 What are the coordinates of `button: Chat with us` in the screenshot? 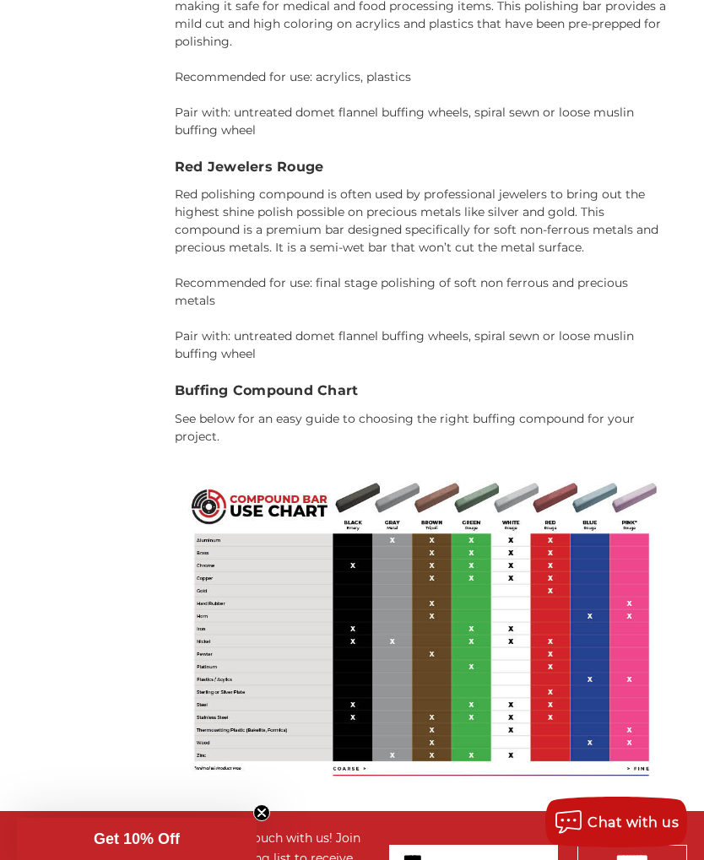 It's located at (616, 822).